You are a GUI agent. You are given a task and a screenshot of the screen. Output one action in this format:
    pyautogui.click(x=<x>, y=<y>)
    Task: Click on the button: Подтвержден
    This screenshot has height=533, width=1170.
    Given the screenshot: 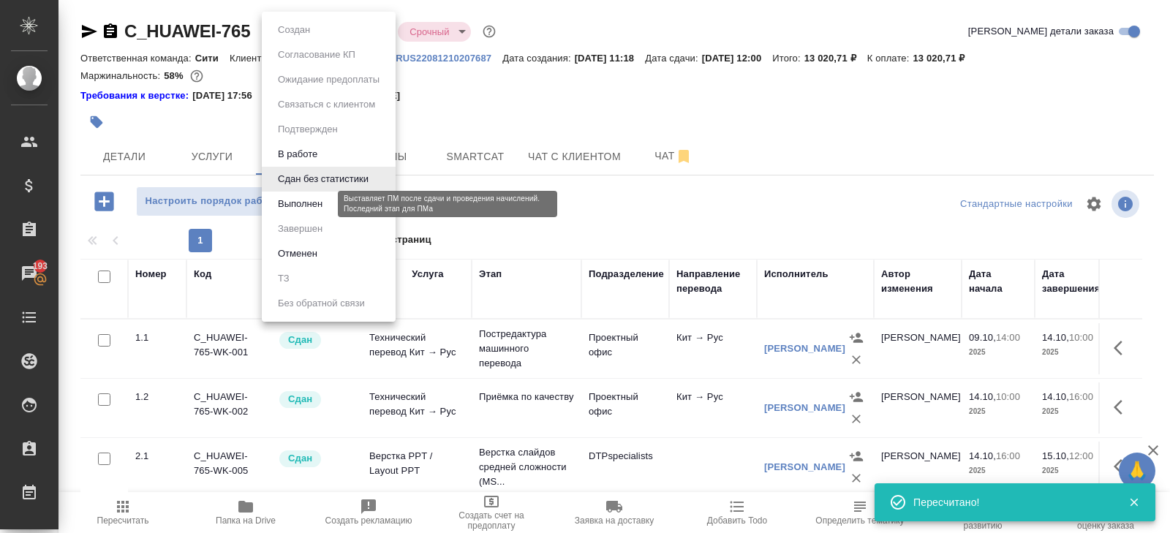 What is the action you would take?
    pyautogui.click(x=308, y=129)
    